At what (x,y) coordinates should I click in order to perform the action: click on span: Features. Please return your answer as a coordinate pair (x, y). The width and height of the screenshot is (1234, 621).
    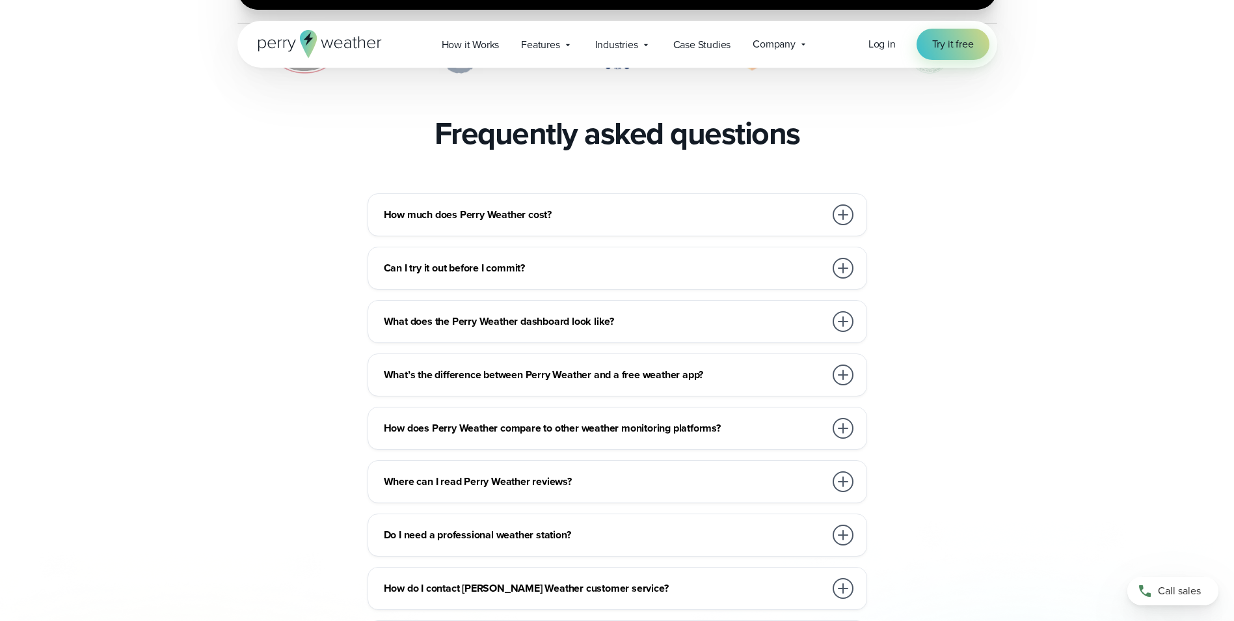
    Looking at the image, I should click on (540, 45).